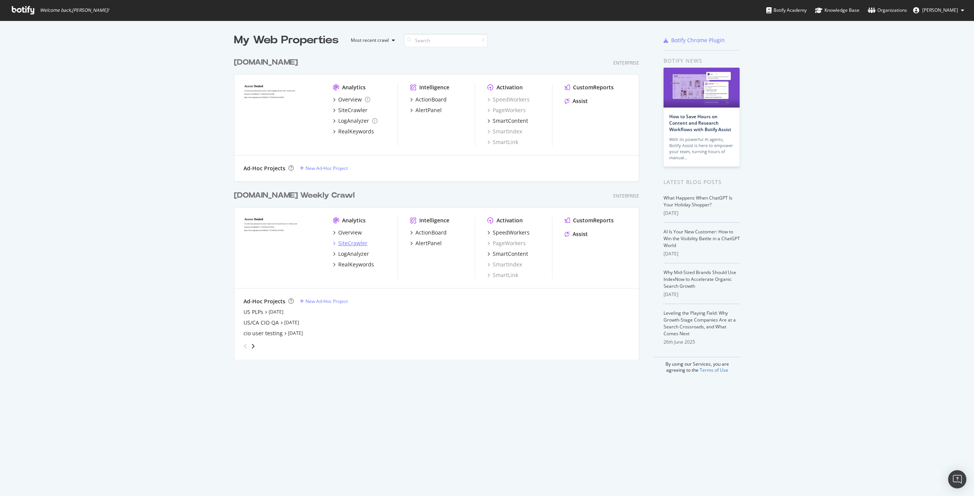  I want to click on div: US PLPs, so click(253, 312).